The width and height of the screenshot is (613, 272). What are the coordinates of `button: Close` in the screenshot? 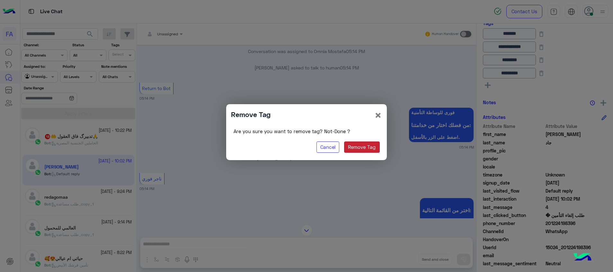 It's located at (378, 115).